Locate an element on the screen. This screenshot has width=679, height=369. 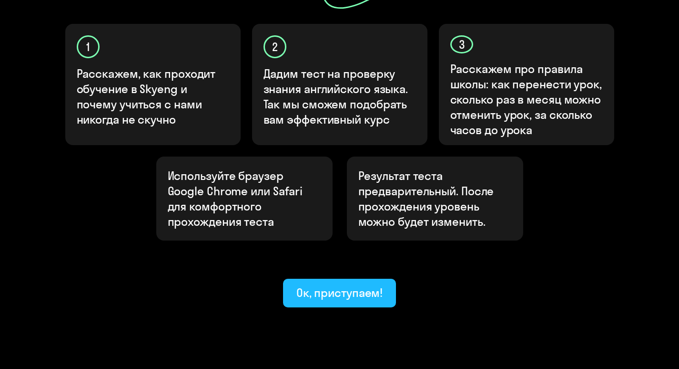
div: 2 is located at coordinates (275, 47).